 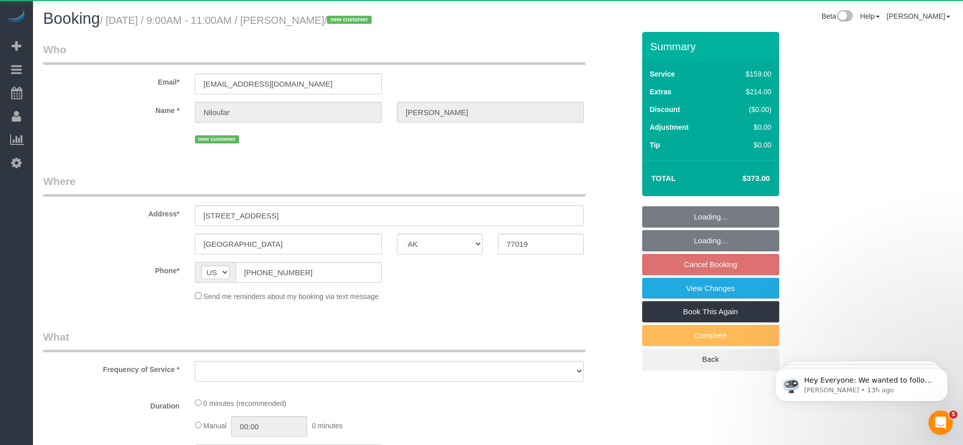 I want to click on a: Help, so click(x=869, y=16).